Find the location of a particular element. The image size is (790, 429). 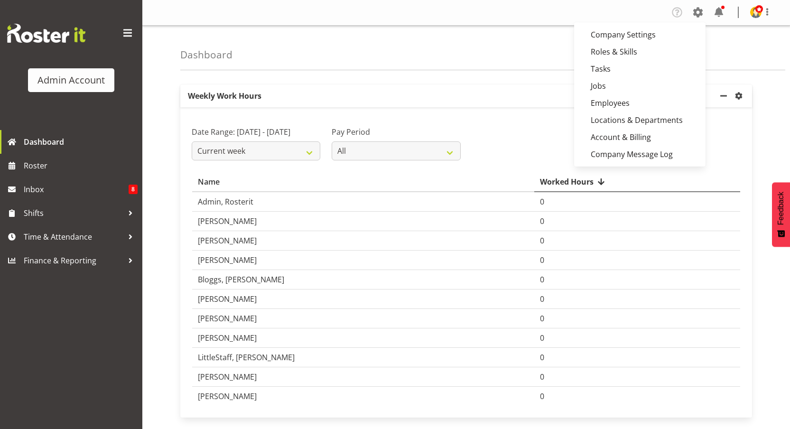

span: 8 is located at coordinates (133, 189).